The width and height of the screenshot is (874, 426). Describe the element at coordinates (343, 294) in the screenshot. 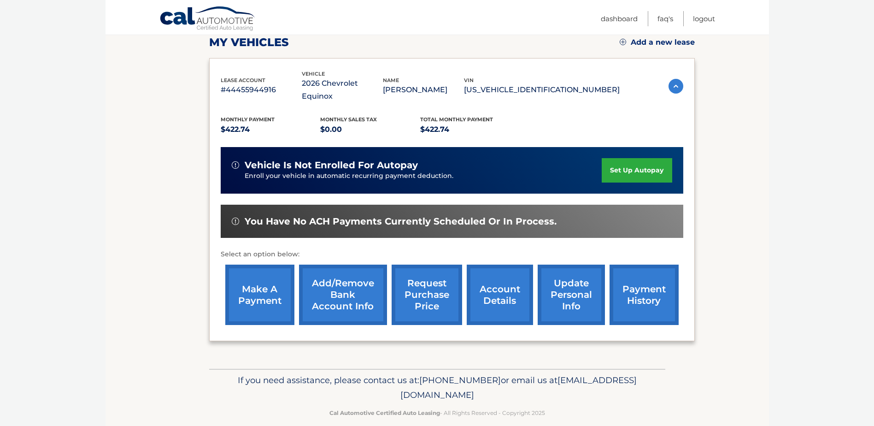

I see `a: Add/Remove bank account info` at that location.